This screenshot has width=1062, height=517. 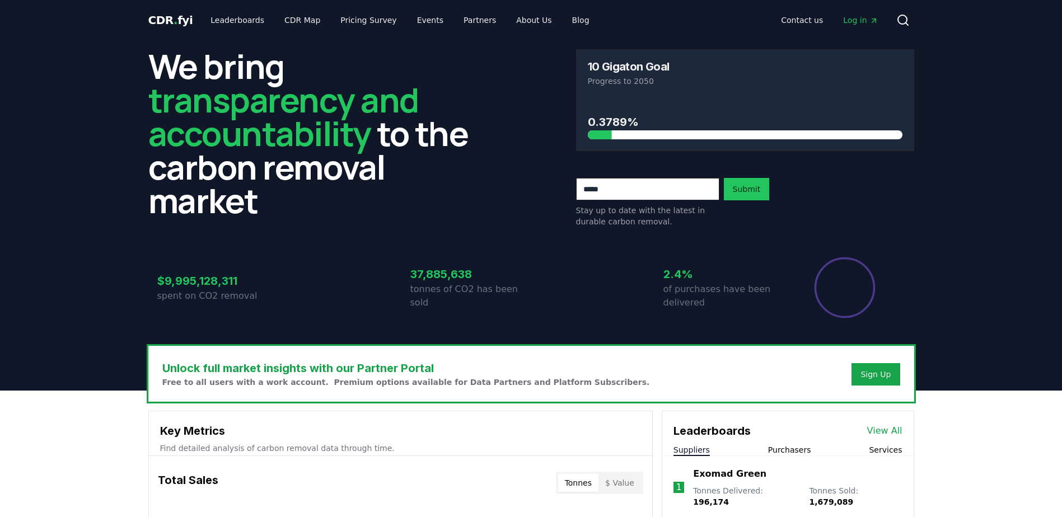 I want to click on button: Submit, so click(x=747, y=189).